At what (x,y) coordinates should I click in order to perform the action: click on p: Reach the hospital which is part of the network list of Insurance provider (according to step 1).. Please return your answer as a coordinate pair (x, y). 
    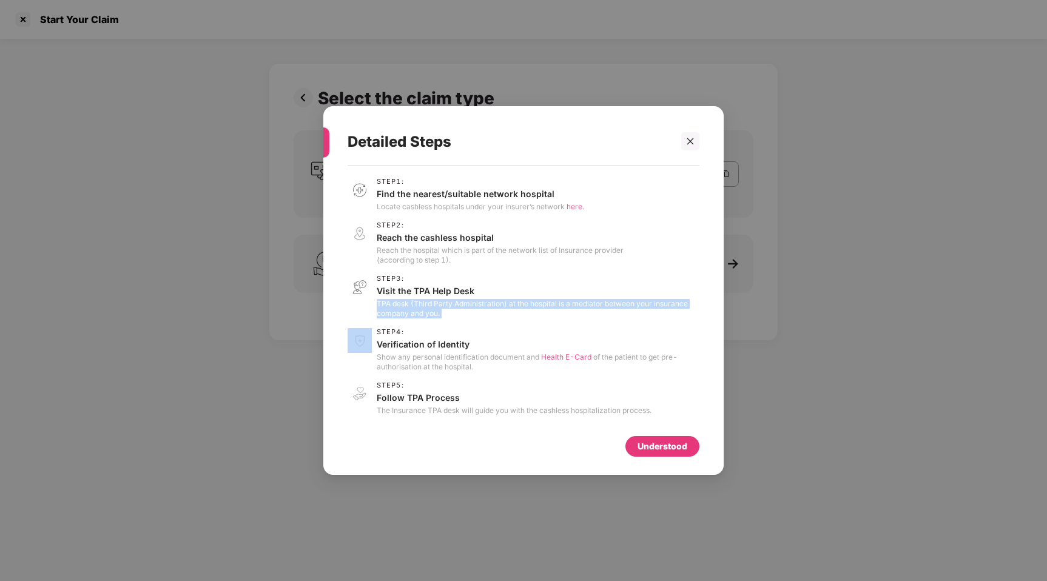
    Looking at the image, I should click on (500, 255).